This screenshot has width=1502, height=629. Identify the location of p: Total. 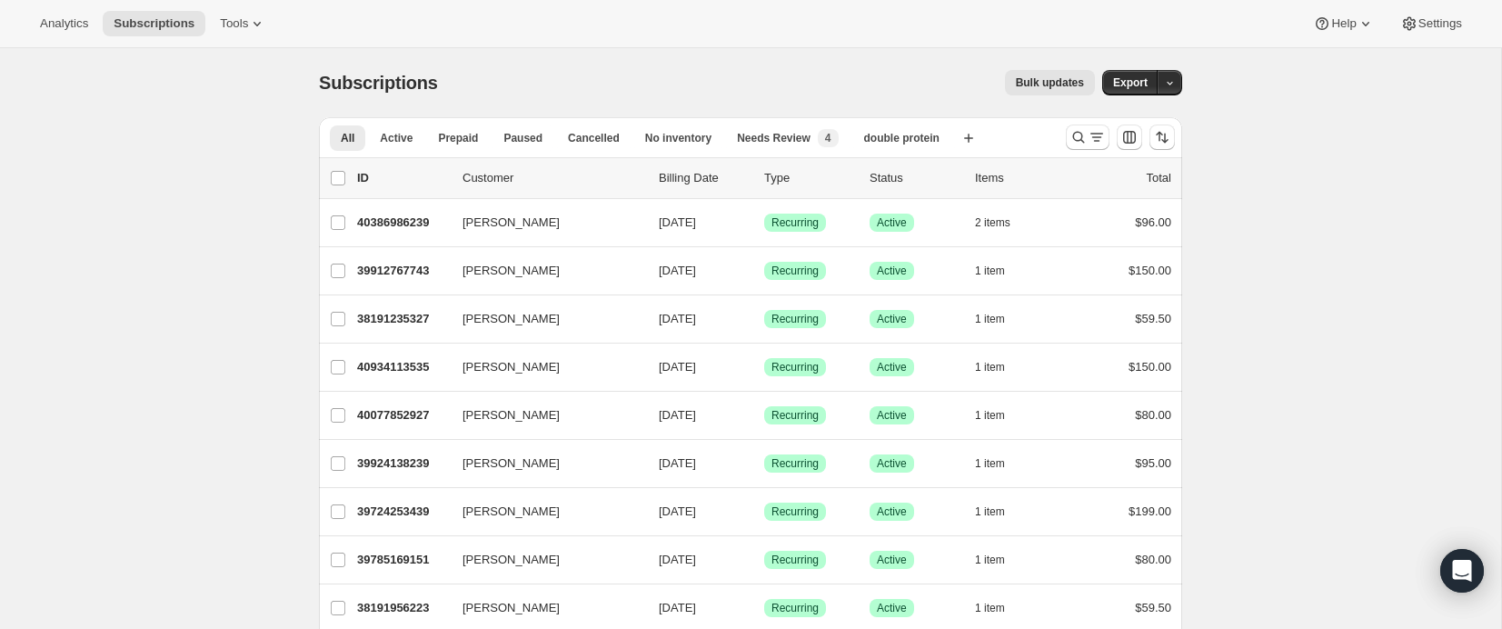
(1158, 178).